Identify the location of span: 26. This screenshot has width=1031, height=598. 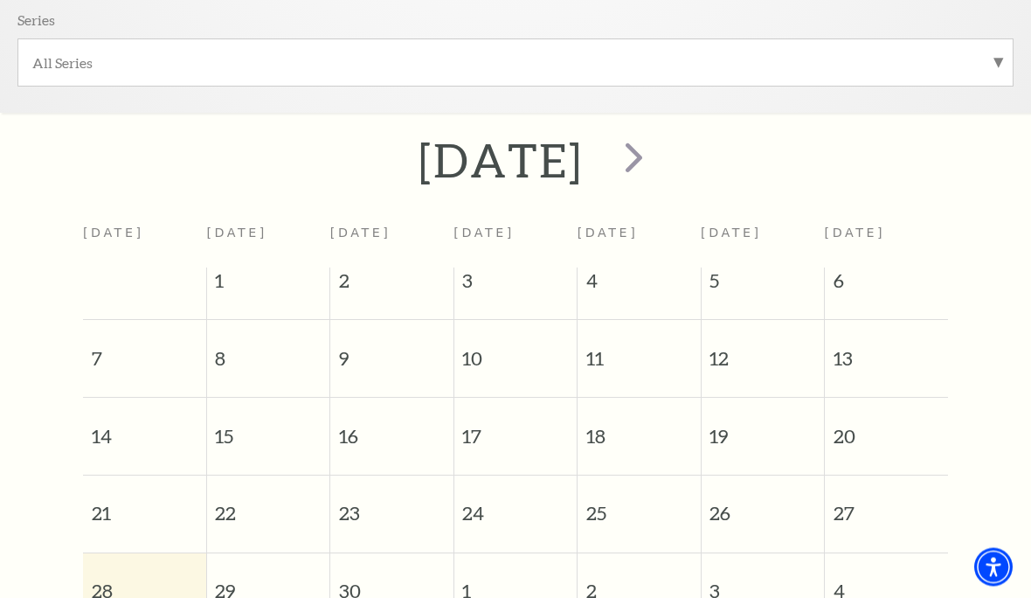
(763, 506).